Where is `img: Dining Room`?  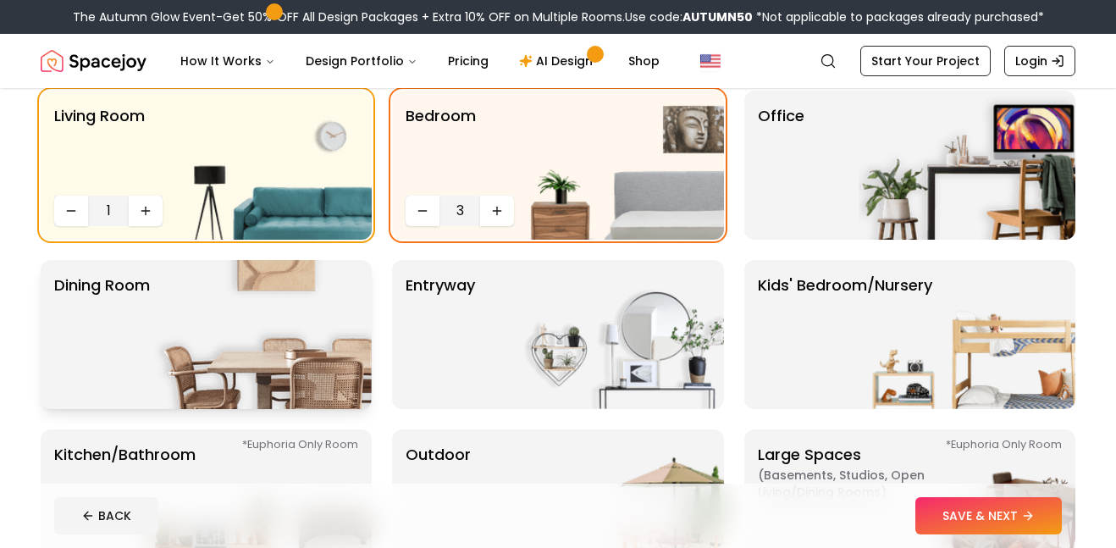
img: Dining Room is located at coordinates (263, 334).